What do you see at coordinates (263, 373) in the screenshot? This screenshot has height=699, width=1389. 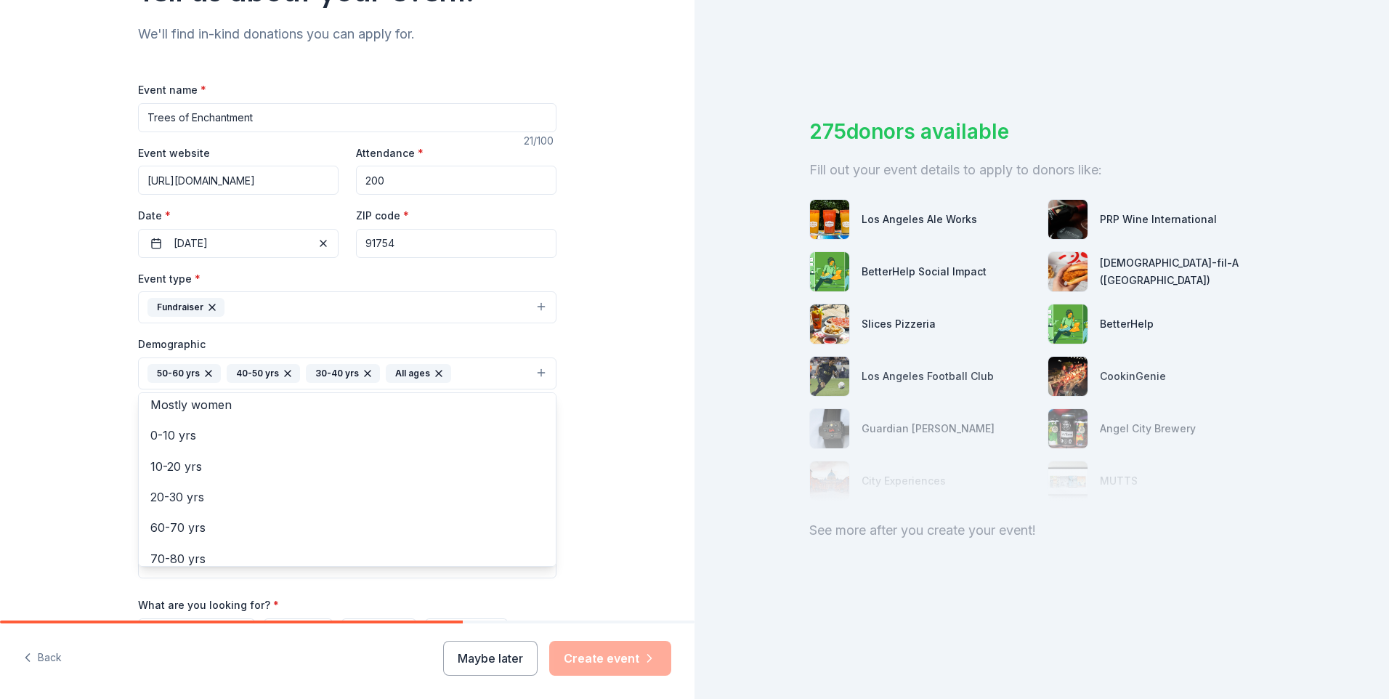 I see `div: 40-50 yrs` at bounding box center [263, 373].